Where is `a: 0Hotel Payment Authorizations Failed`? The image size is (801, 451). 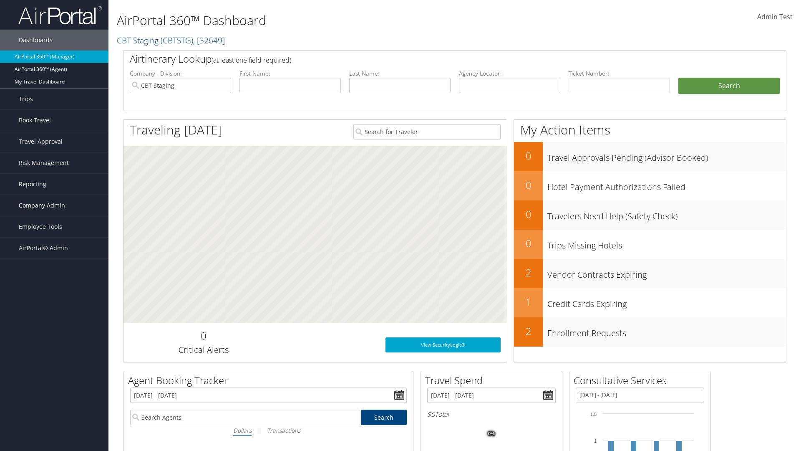
a: 0Hotel Payment Authorizations Failed is located at coordinates (650, 186).